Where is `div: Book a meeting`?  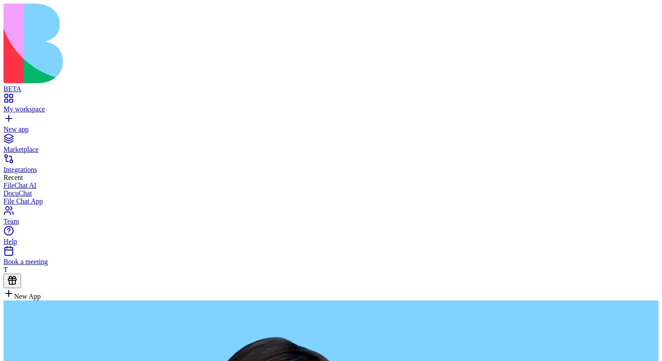
div: Book a meeting is located at coordinates (331, 262).